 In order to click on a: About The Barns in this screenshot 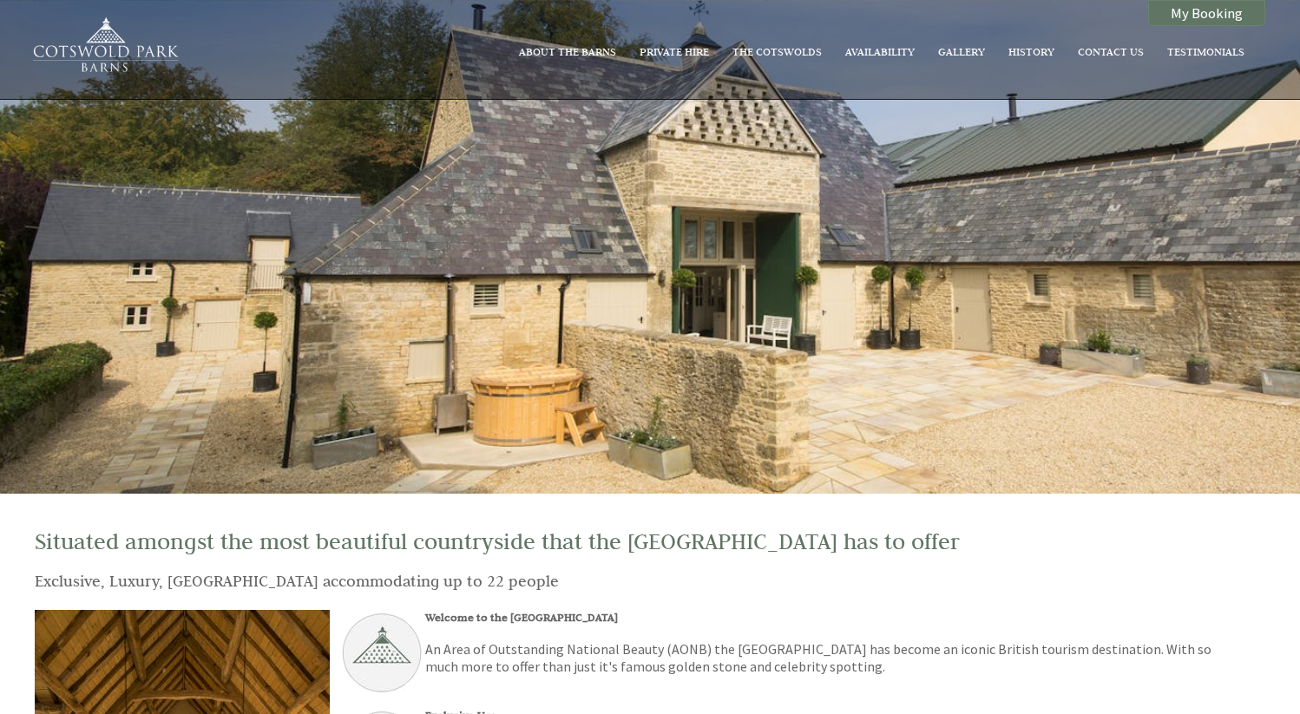, I will do `click(568, 51)`.